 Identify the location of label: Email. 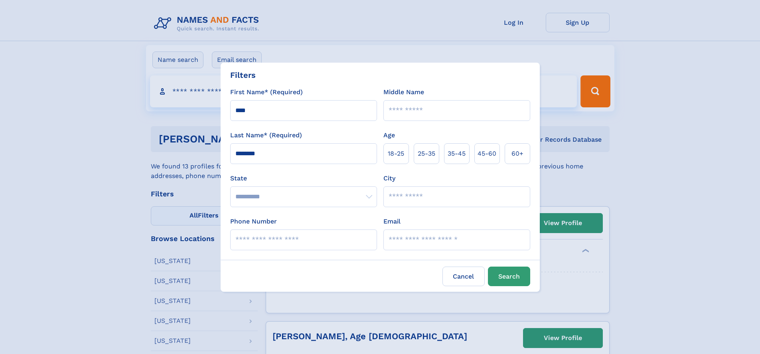
(392, 222).